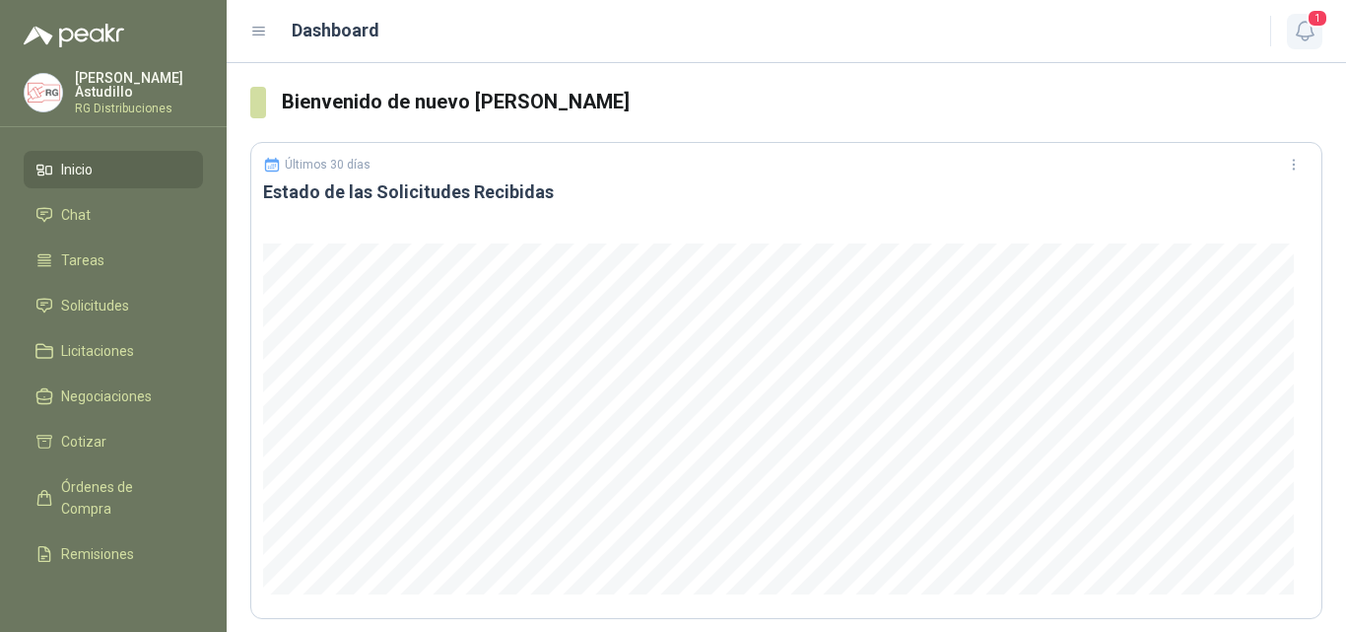 Image resolution: width=1346 pixels, height=632 pixels. Describe the element at coordinates (106, 396) in the screenshot. I see `span: Negociaciones` at that location.